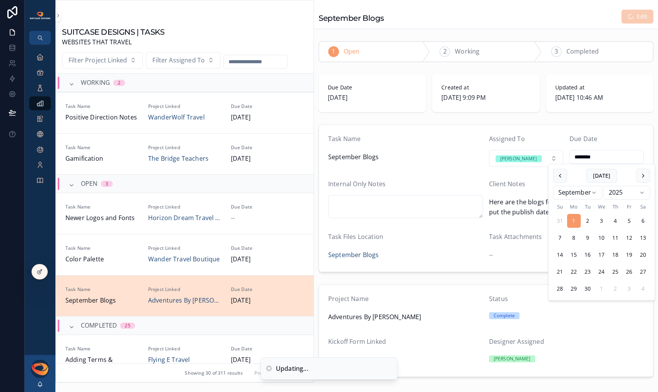  Describe the element at coordinates (600, 87) in the screenshot. I see `span: Updated at` at that location.